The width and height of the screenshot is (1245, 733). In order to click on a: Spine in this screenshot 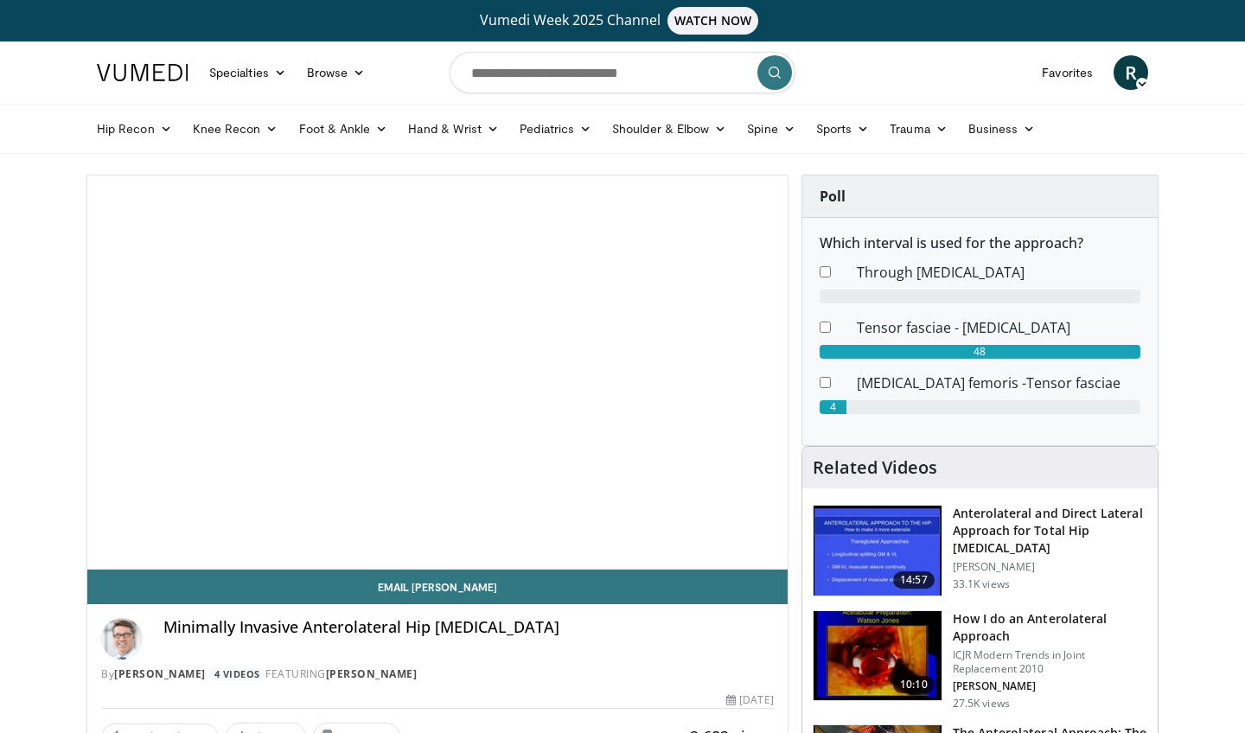, I will do `click(770, 129)`.